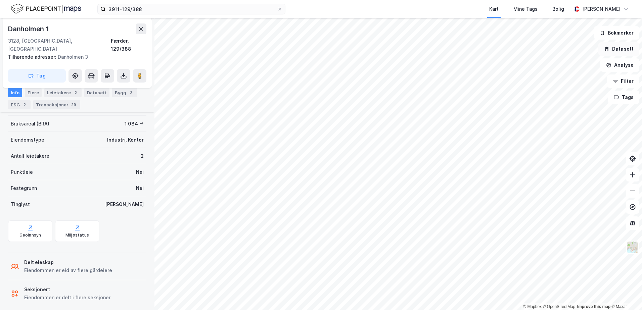  Describe the element at coordinates (532, 307) in the screenshot. I see `a: Mapbox` at that location.